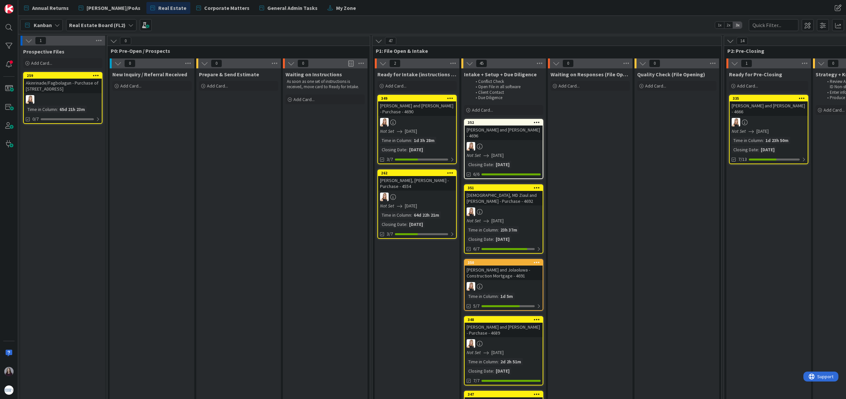  Describe the element at coordinates (314, 74) in the screenshot. I see `span: Waiting on Instructions` at that location.